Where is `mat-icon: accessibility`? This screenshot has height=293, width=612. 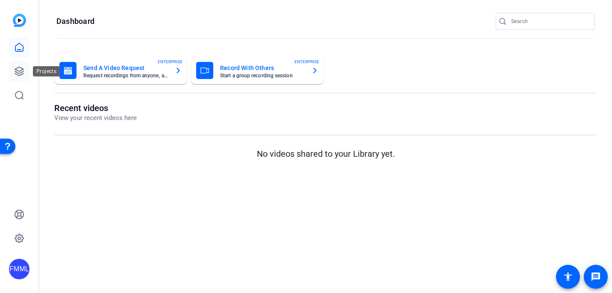
mat-icon: accessibility is located at coordinates (568, 277).